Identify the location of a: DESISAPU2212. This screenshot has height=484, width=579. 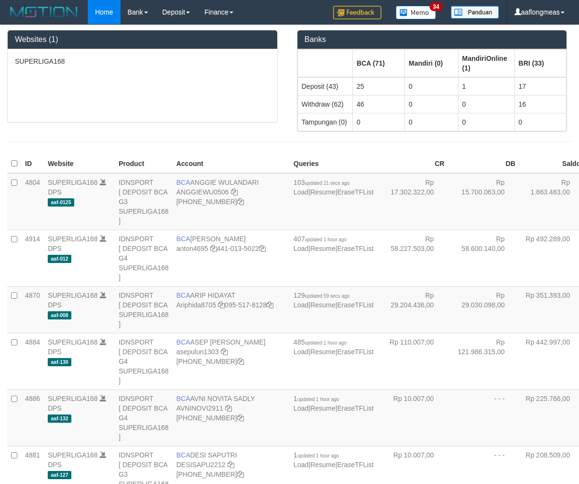
(201, 464).